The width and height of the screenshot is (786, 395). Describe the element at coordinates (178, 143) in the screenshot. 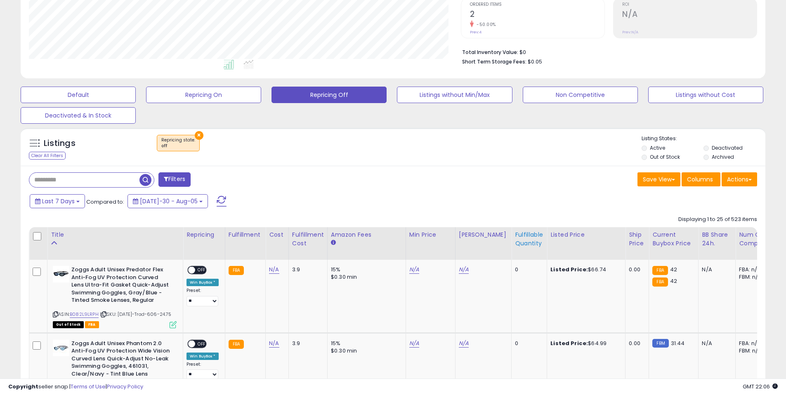

I see `span: Repricing state :` at that location.